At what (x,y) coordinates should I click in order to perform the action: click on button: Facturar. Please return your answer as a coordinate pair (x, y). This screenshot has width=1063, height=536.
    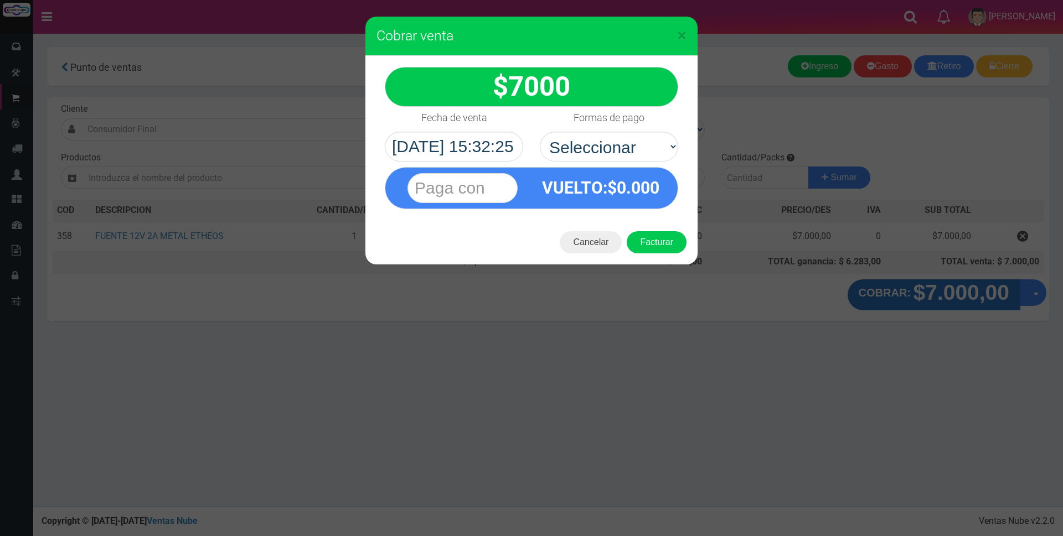
    Looking at the image, I should click on (656, 242).